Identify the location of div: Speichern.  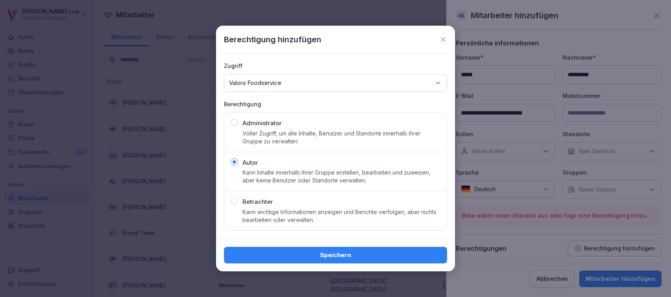
(335, 256).